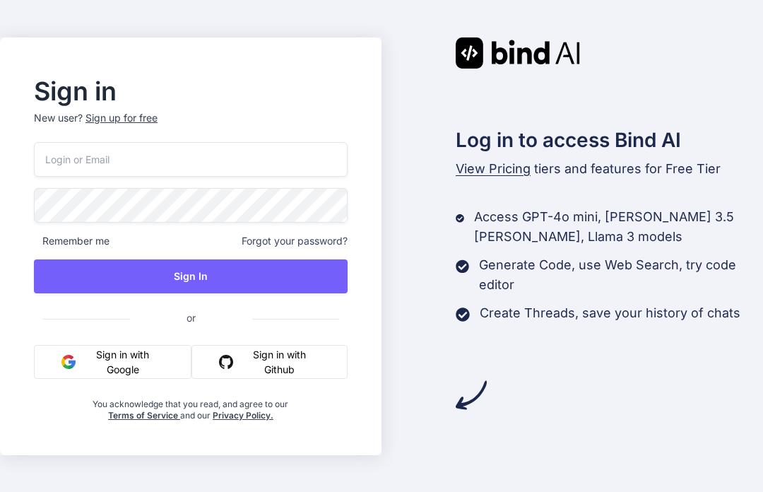 This screenshot has height=492, width=763. What do you see at coordinates (69, 362) in the screenshot?
I see `img: google` at bounding box center [69, 362].